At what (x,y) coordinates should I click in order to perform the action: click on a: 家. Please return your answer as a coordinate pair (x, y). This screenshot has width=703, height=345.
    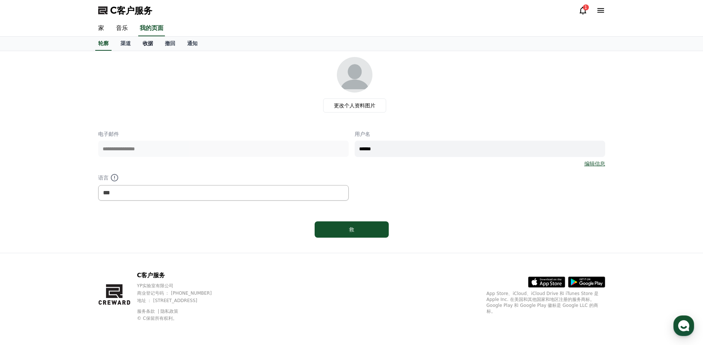
    Looking at the image, I should click on (101, 29).